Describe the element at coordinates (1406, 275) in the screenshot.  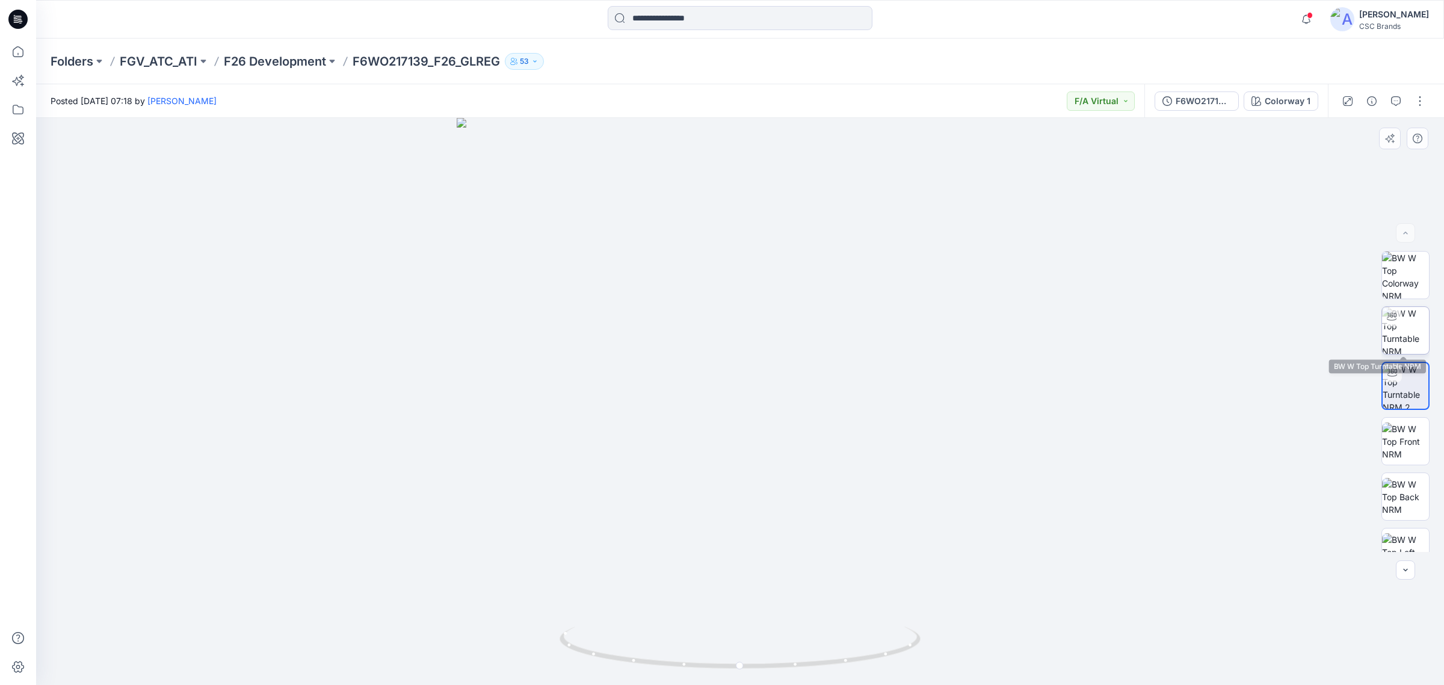
I see `img: BW W Top Colorway NRM` at that location.